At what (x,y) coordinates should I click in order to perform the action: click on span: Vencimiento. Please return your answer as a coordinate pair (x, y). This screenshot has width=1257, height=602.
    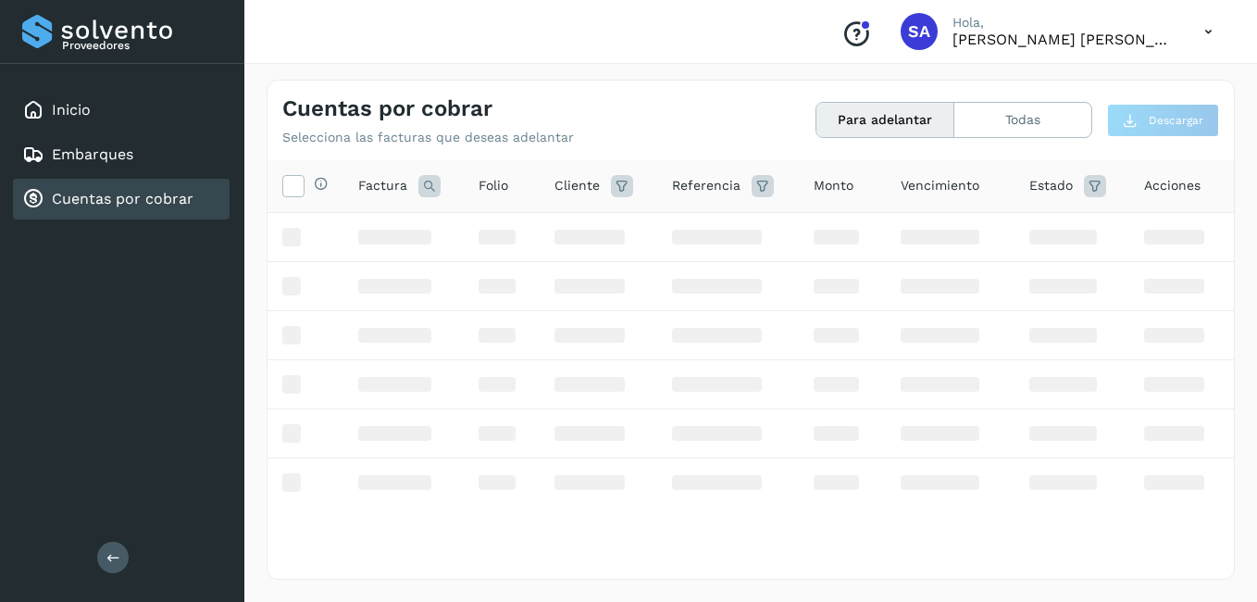
    Looking at the image, I should click on (940, 185).